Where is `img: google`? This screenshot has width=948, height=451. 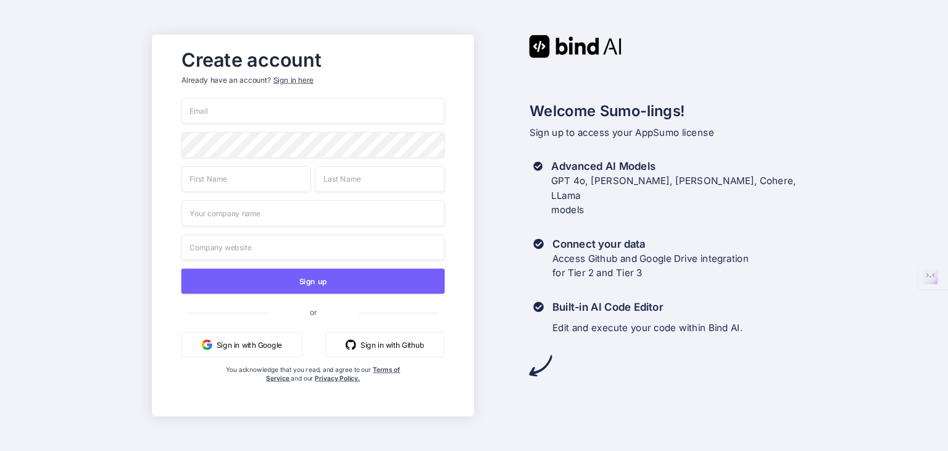 img: google is located at coordinates (207, 344).